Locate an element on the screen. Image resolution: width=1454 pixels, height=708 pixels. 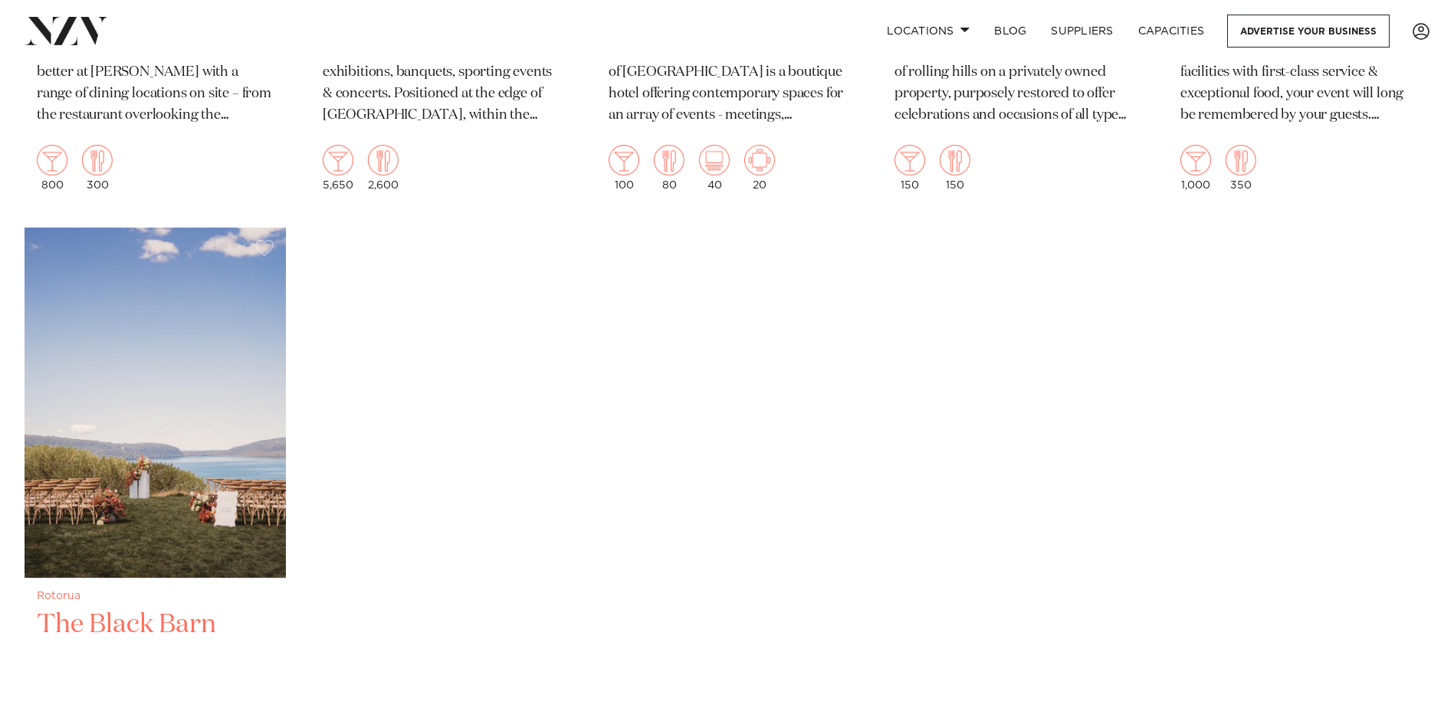
p: Pearched in a rural setting on the top of rolling hills on a privately owned property, purposely ... is located at coordinates (1013, 84).